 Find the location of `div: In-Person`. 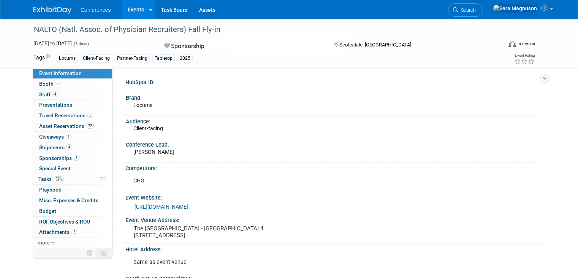

div: In-Person is located at coordinates (526, 44).